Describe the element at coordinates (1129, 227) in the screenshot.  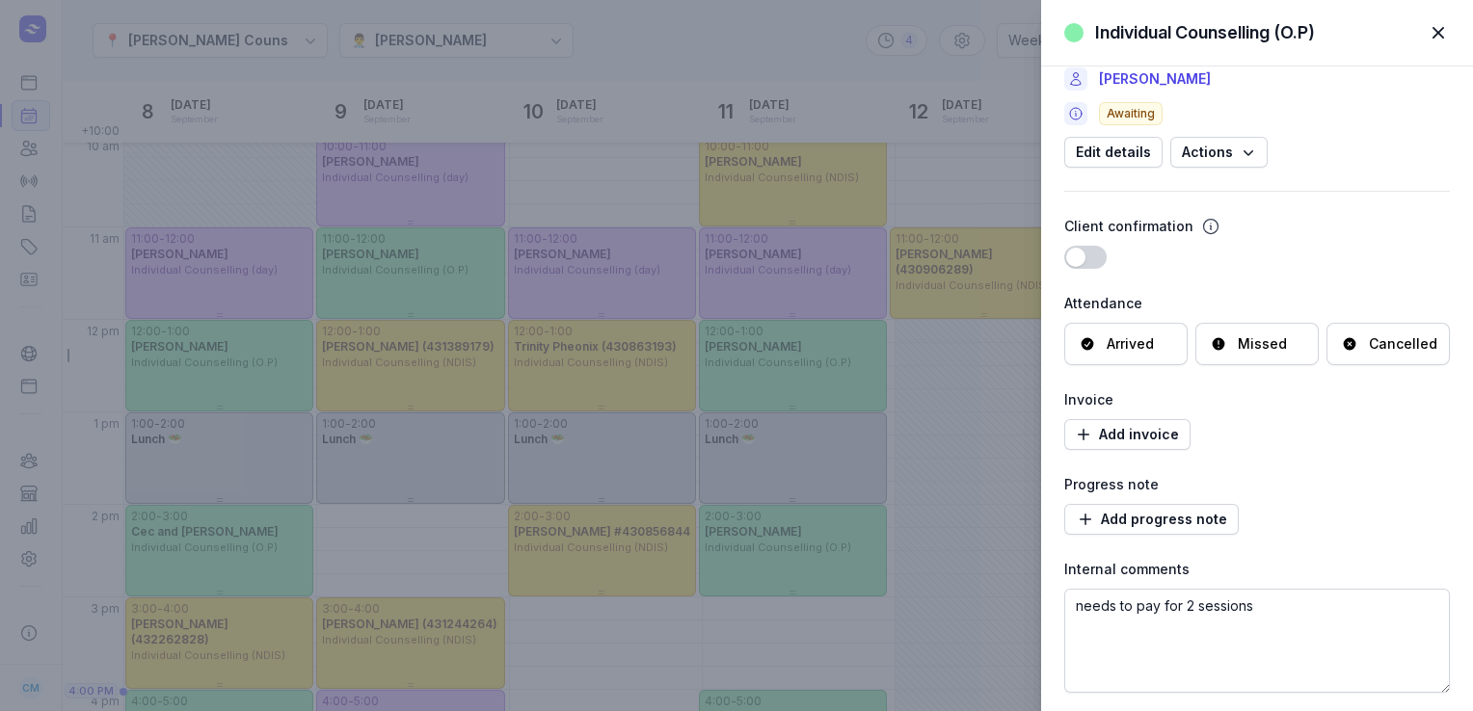
I see `div: Client confirmation` at that location.